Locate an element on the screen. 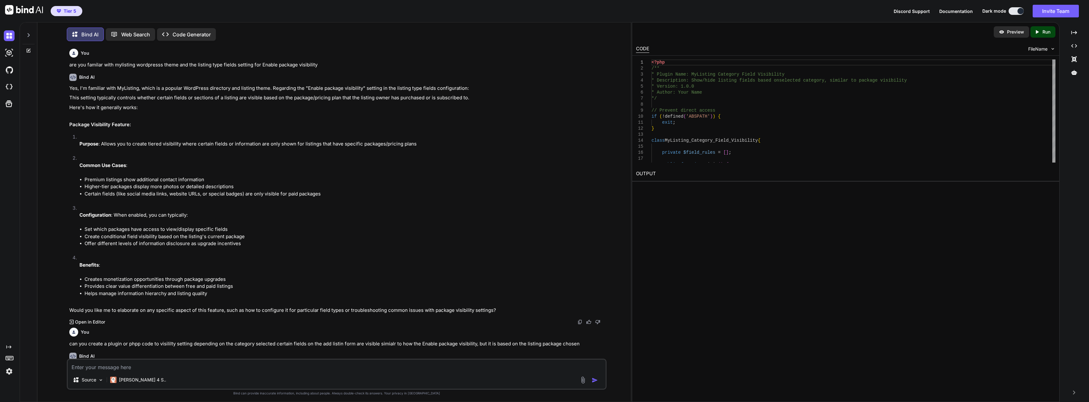 This screenshot has width=1089, height=402. p: Yes, I'm familiar with MyListing, which is a popular WordPress directory and listing theme. Regar... is located at coordinates (337, 88).